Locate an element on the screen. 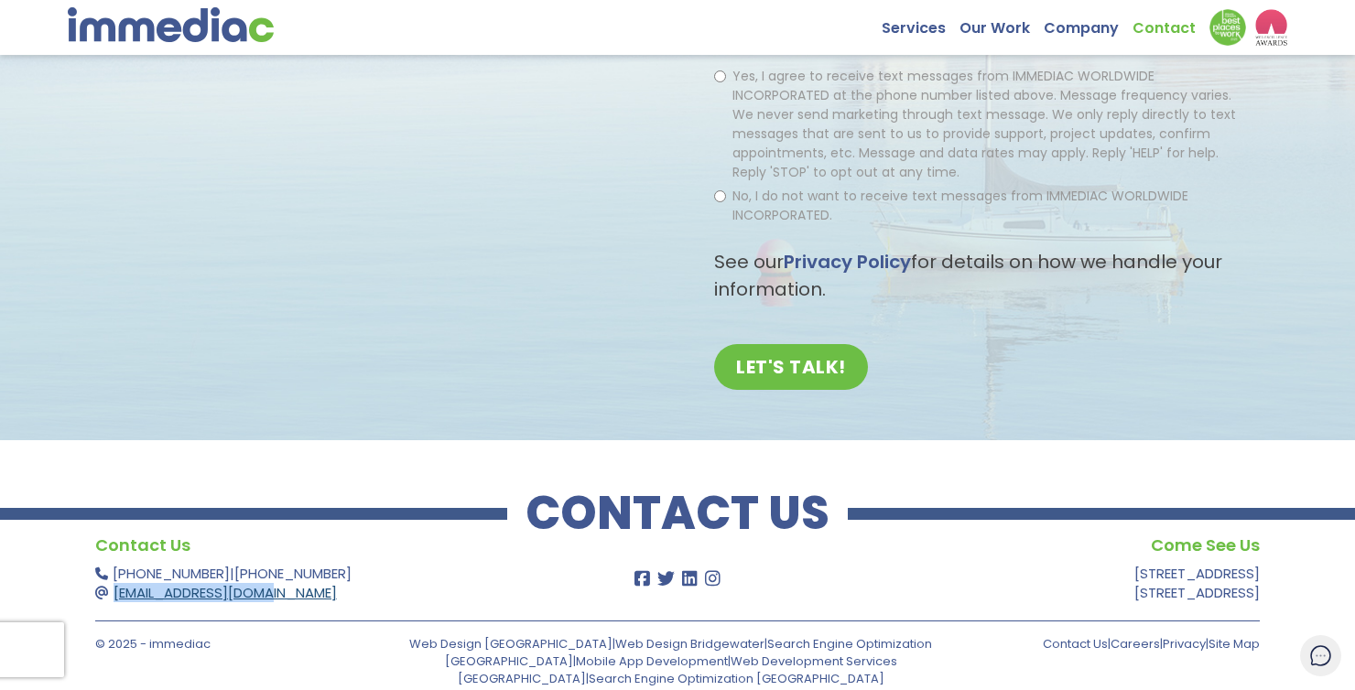 The height and width of the screenshot is (690, 1355). input: LET'S TALK! is located at coordinates (791, 367).